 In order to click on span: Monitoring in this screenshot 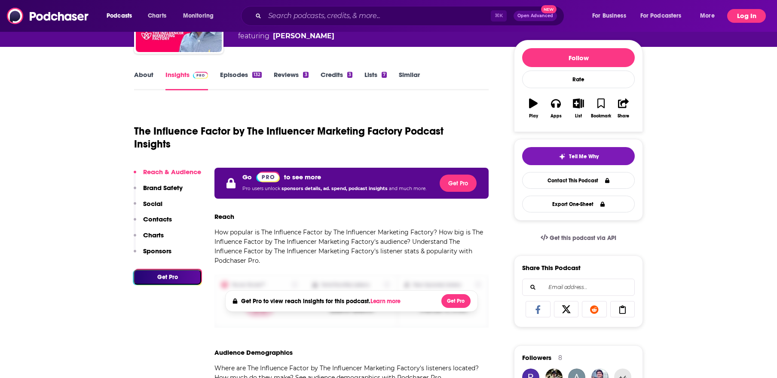, I will do `click(198, 16)`.